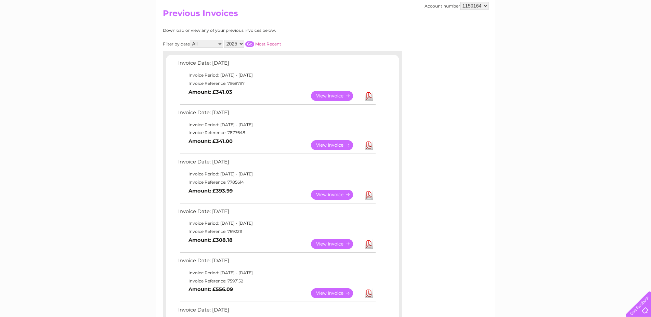 The height and width of the screenshot is (317, 651). What do you see at coordinates (210, 141) in the screenshot?
I see `b: Amount: £341.00` at bounding box center [210, 141].